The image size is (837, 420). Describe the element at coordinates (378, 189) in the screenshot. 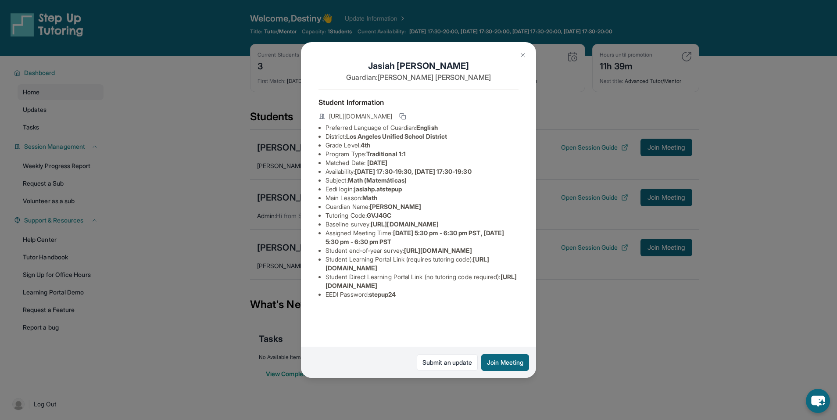

I see `span: jasiahp.atstepup` at that location.